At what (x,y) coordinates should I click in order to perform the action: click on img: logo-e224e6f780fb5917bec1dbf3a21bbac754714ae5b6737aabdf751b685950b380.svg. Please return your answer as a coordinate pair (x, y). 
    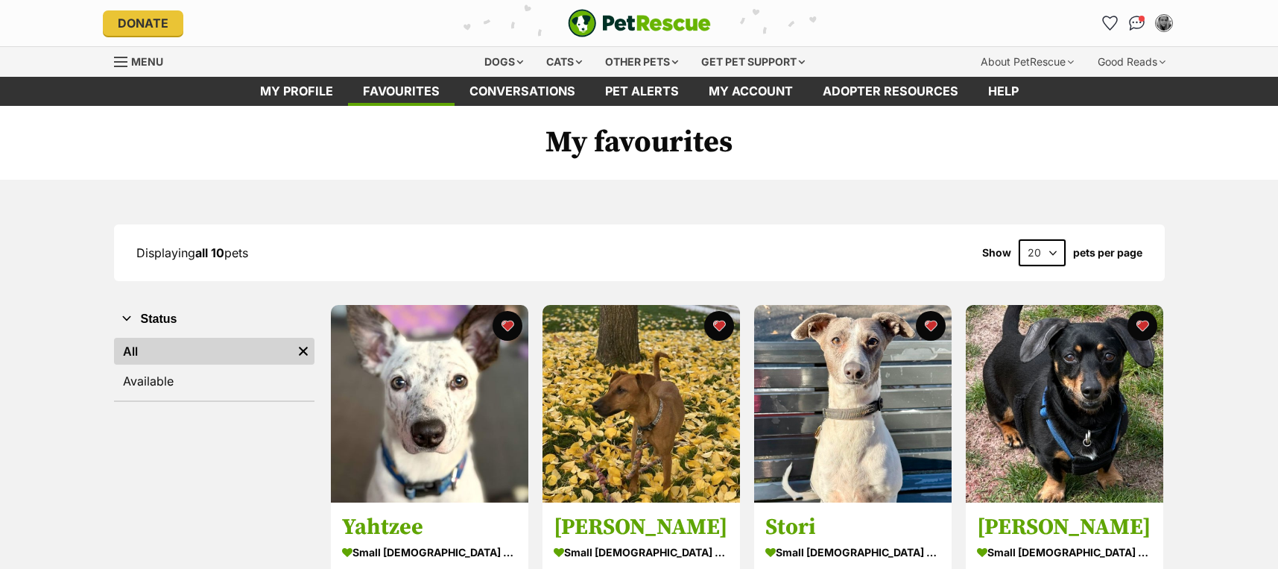
    Looking at the image, I should click on (639, 23).